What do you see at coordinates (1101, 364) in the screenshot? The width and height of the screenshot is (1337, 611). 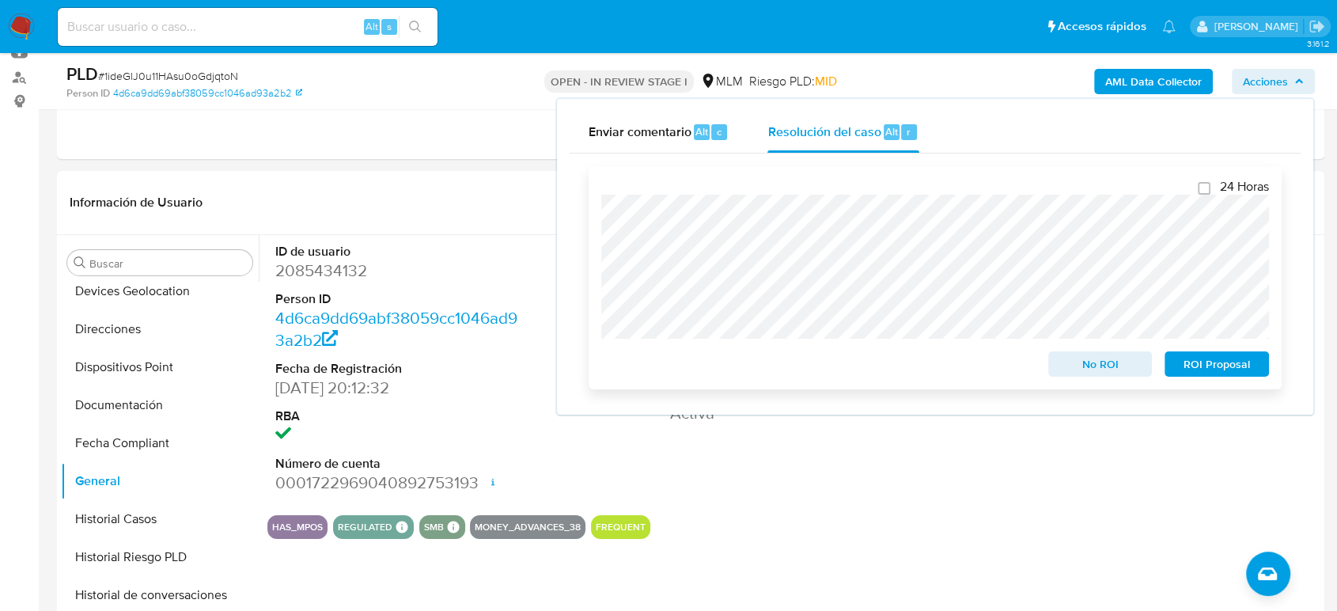 I see `button: No ROI` at bounding box center [1101, 364].